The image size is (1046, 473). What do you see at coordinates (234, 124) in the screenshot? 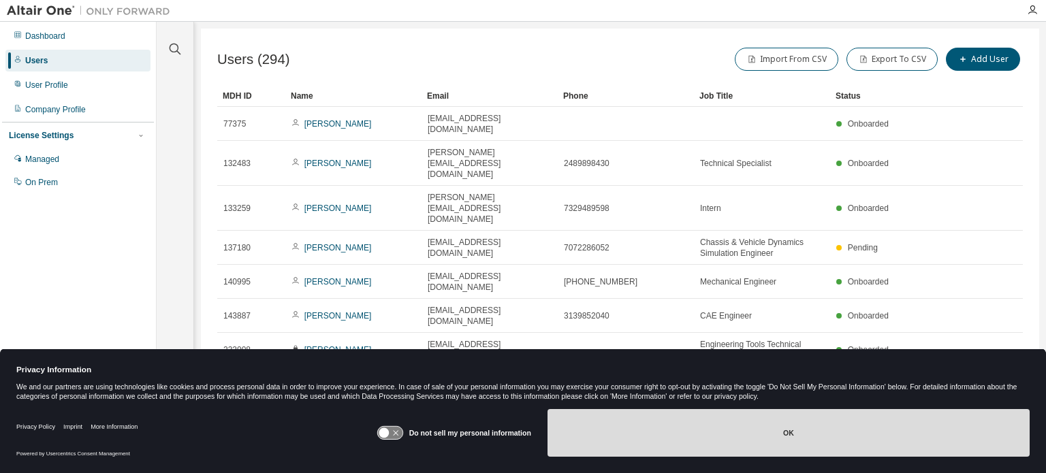
I see `span: 77375` at bounding box center [234, 124].